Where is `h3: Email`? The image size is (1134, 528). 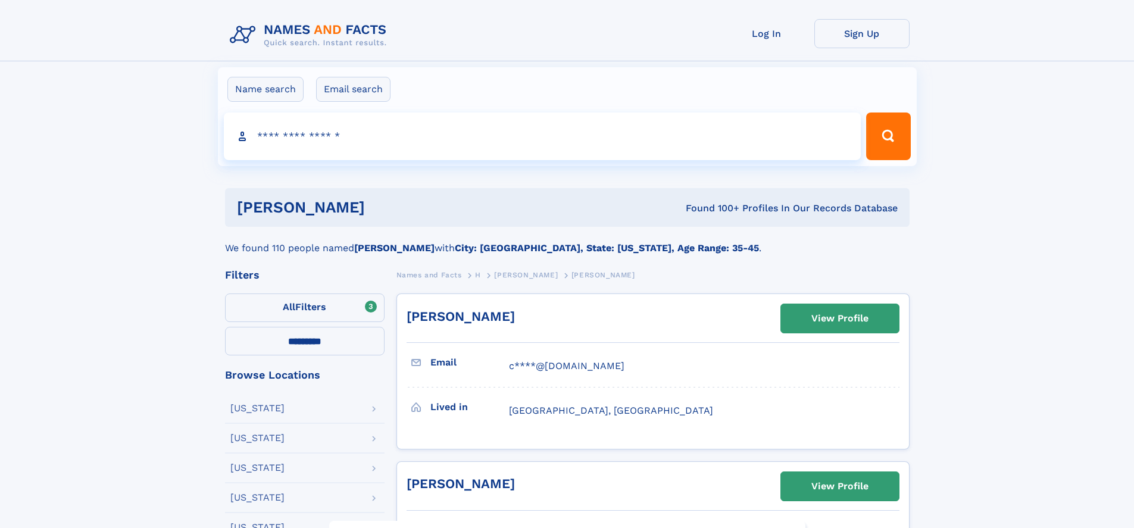 h3: Email is located at coordinates (470, 362).